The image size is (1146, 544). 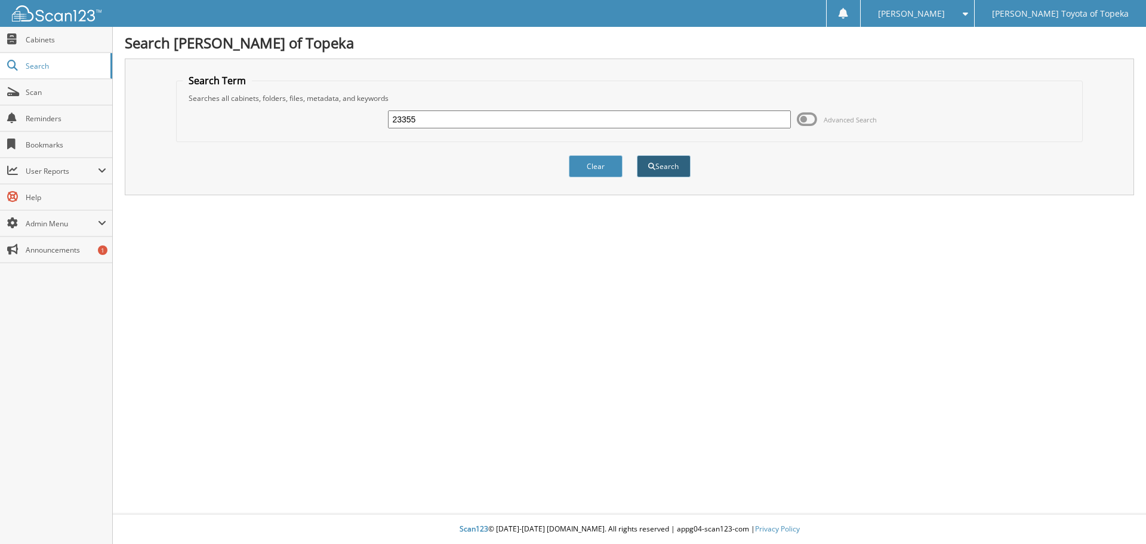 I want to click on span: Help, so click(x=66, y=197).